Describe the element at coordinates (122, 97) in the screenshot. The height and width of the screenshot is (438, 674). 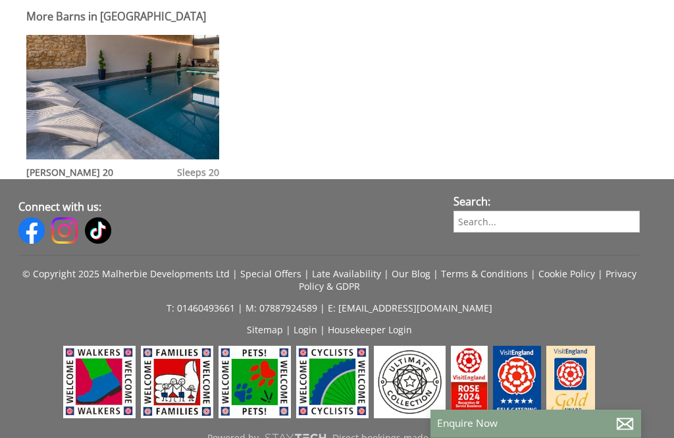
I see `img: An image of 'Churchill 20', Somerset` at that location.